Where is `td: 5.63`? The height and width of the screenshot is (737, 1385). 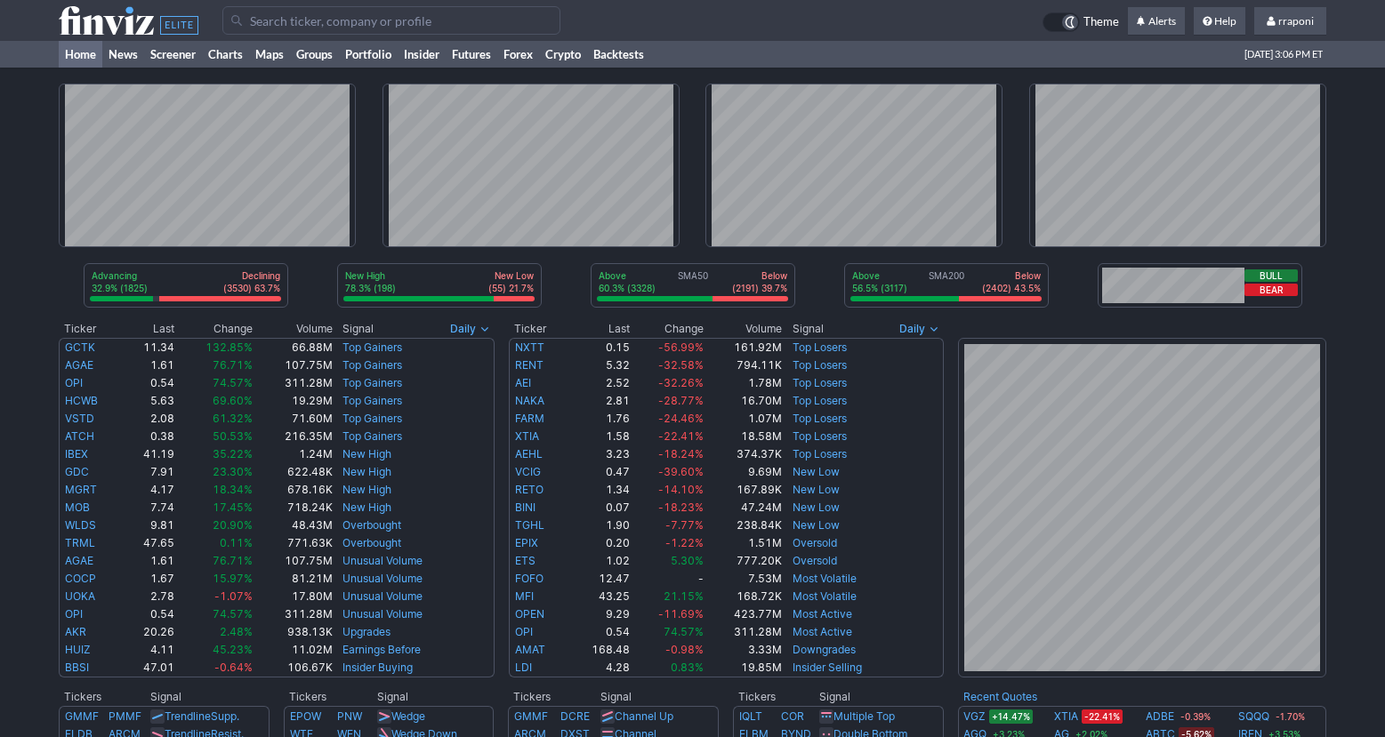
td: 5.63 is located at coordinates (148, 401).